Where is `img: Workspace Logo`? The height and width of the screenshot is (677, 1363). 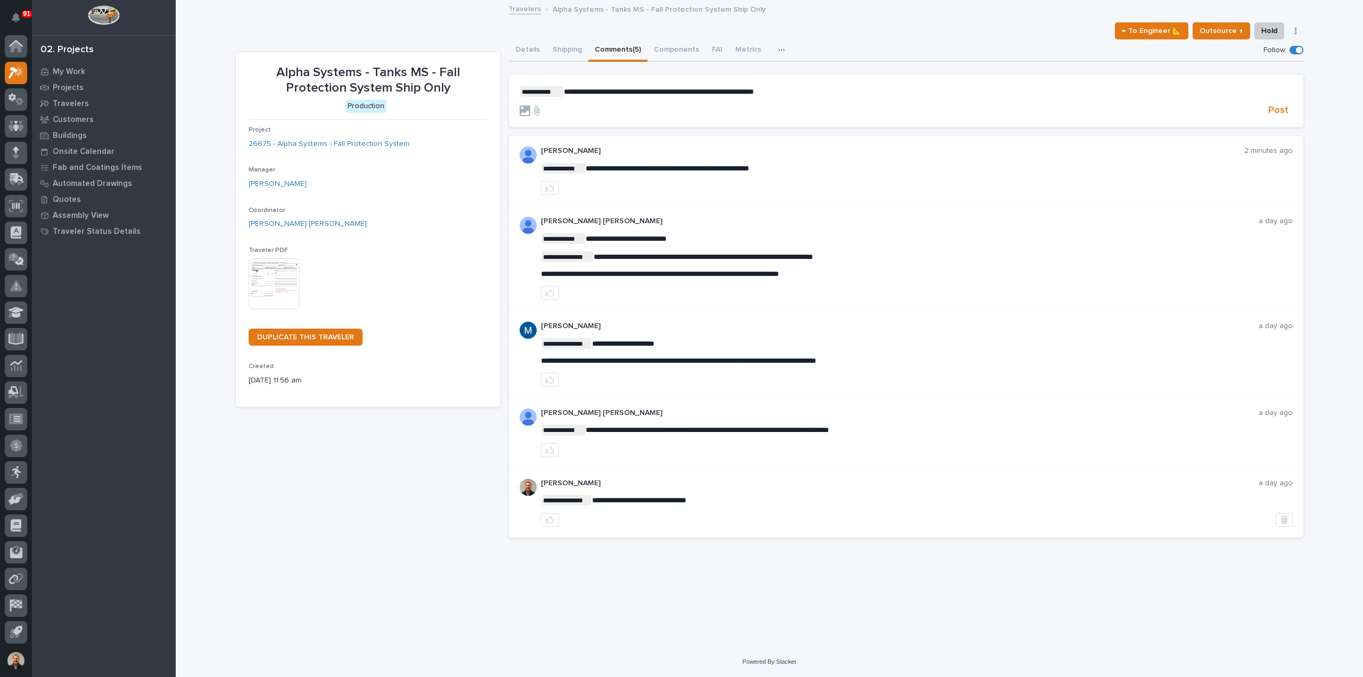 img: Workspace Logo is located at coordinates (103, 15).